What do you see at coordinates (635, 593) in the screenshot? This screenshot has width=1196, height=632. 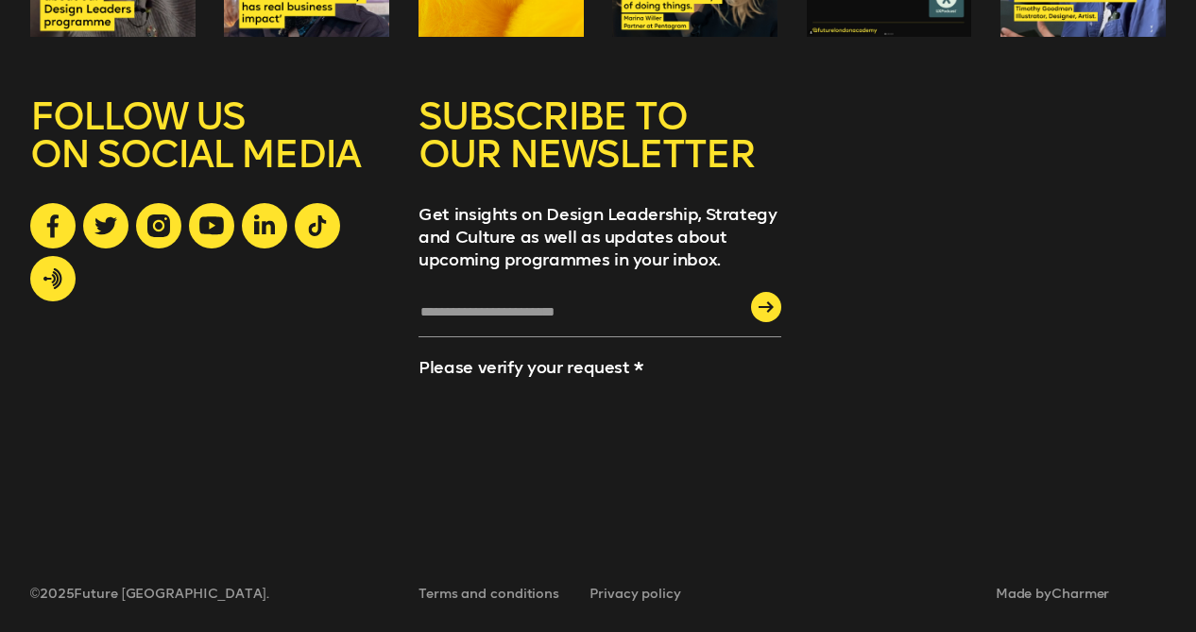 I see `a: Privacy policy` at bounding box center [635, 593].